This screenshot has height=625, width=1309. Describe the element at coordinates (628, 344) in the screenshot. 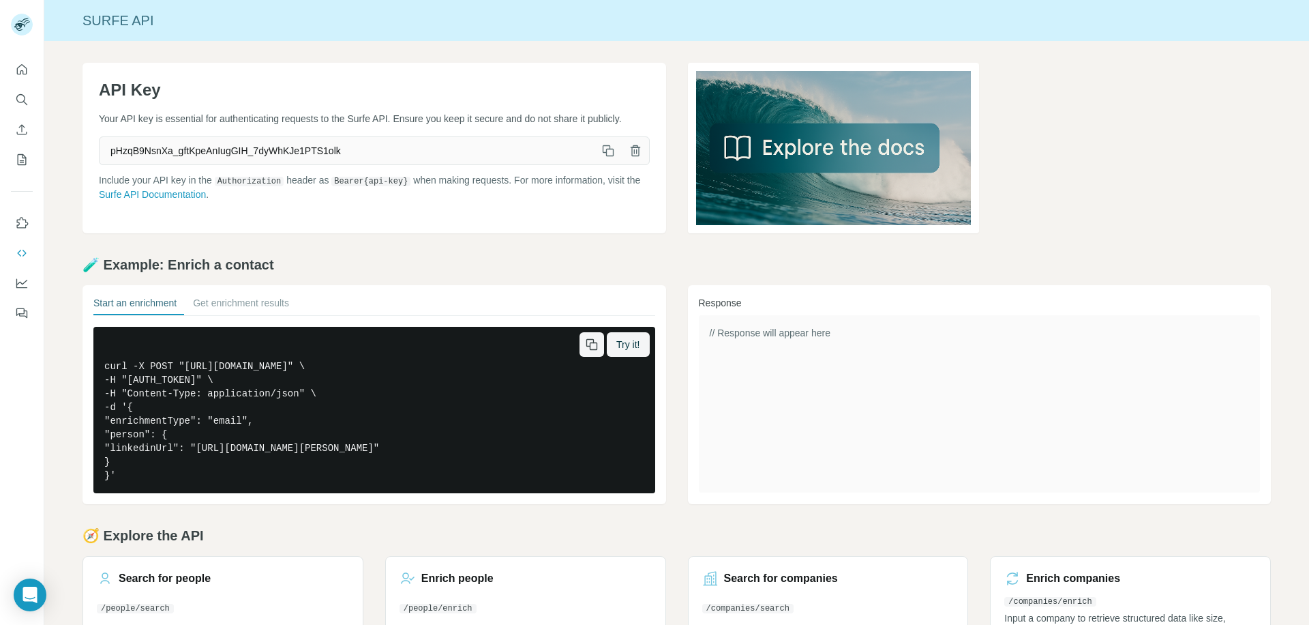

I see `span: Try it!` at that location.